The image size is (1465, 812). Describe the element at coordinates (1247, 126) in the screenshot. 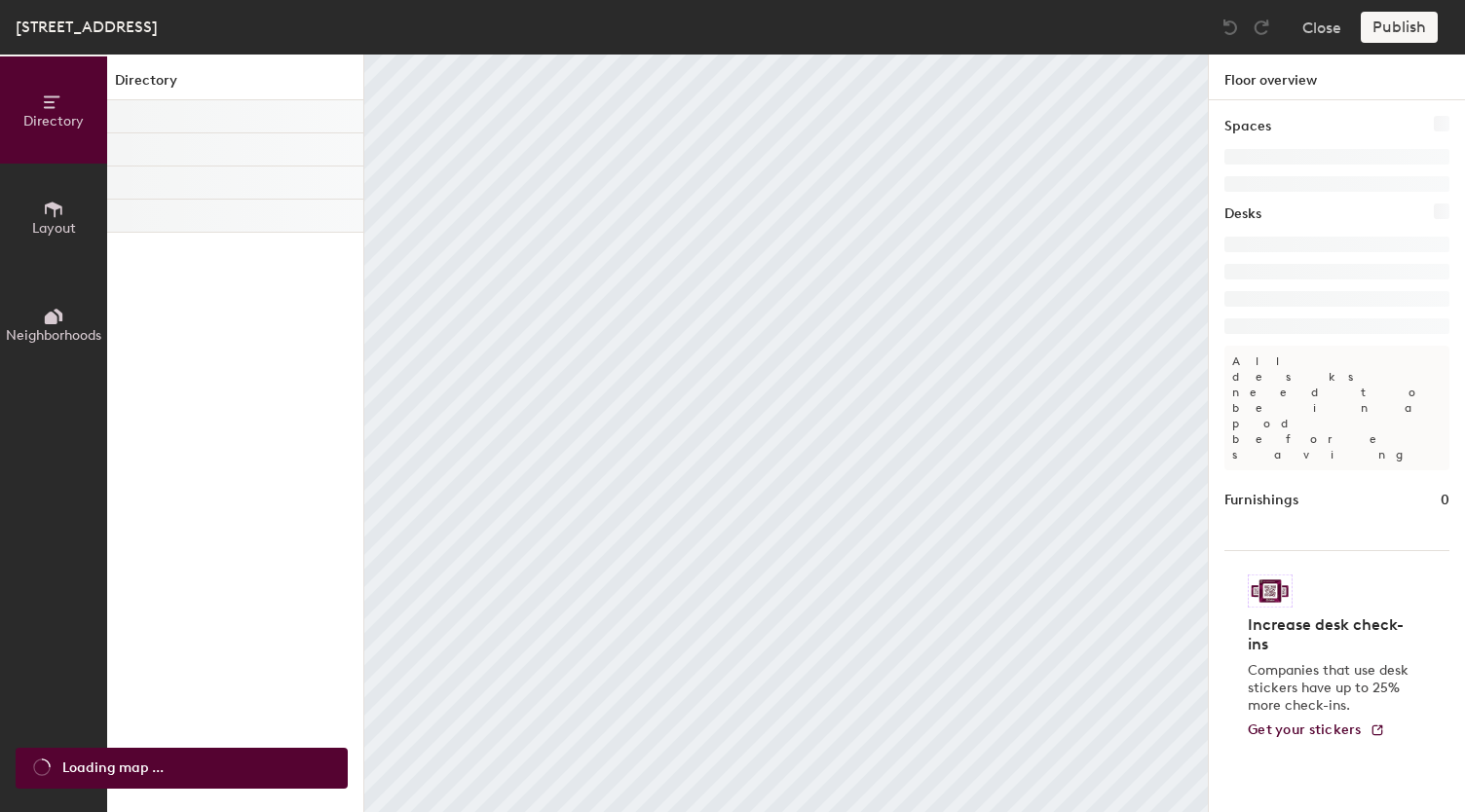

I see `h1: Spaces` at that location.